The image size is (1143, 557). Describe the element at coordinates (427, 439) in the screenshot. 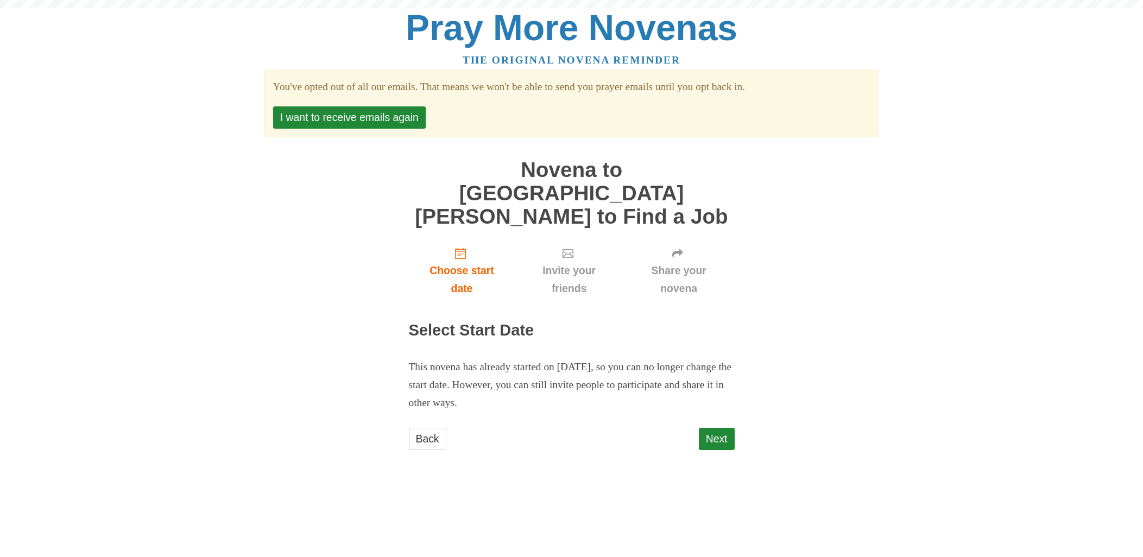

I see `a: Back` at that location.